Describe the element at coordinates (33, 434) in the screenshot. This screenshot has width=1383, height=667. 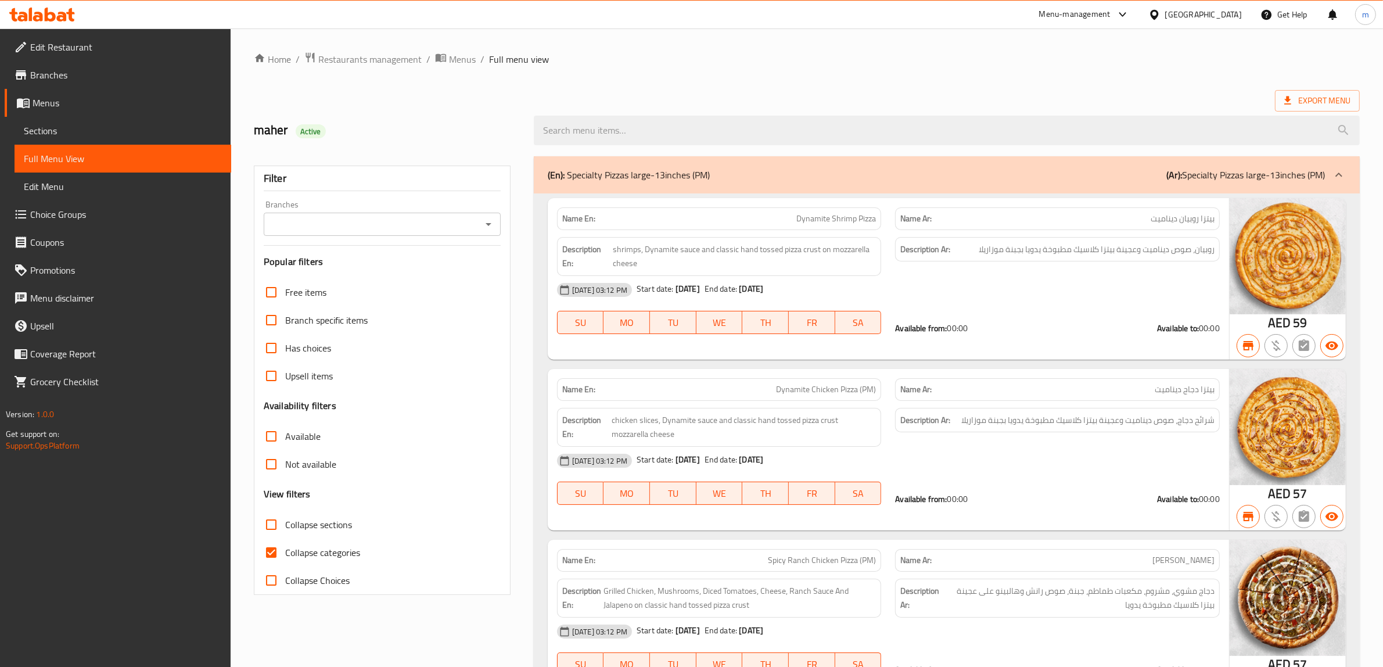
I see `span: Get support on:` at that location.